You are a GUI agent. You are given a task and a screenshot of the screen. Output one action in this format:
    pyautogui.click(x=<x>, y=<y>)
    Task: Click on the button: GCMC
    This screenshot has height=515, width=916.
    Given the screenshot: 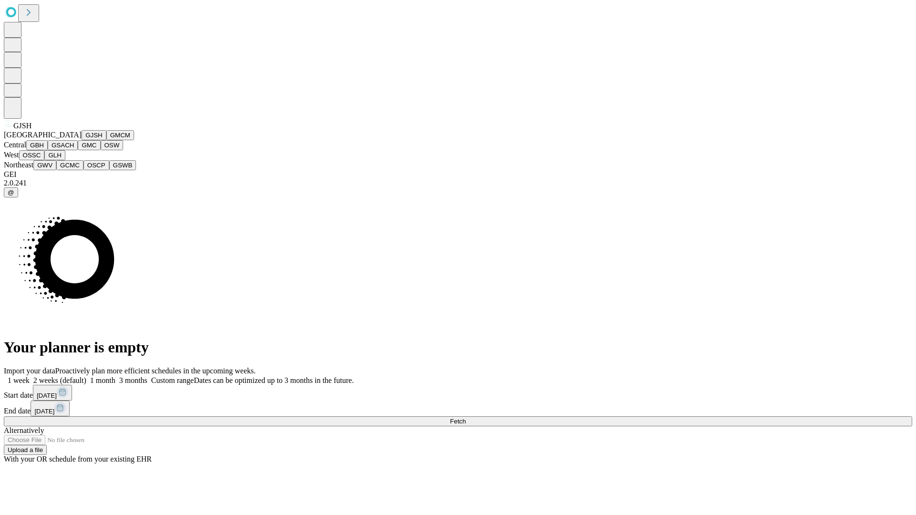 What is the action you would take?
    pyautogui.click(x=70, y=165)
    